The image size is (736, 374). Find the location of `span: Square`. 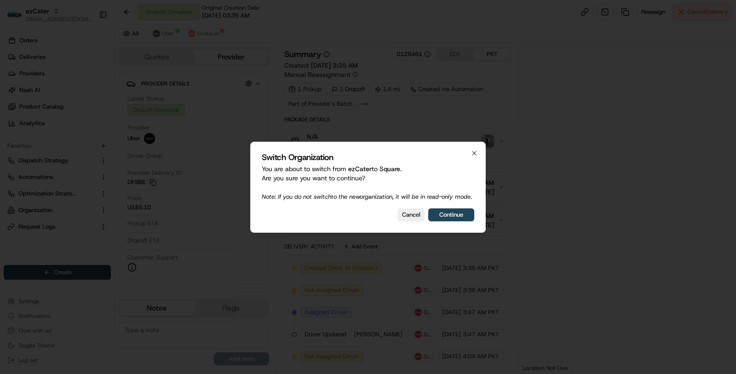

span: Square is located at coordinates (390, 169).